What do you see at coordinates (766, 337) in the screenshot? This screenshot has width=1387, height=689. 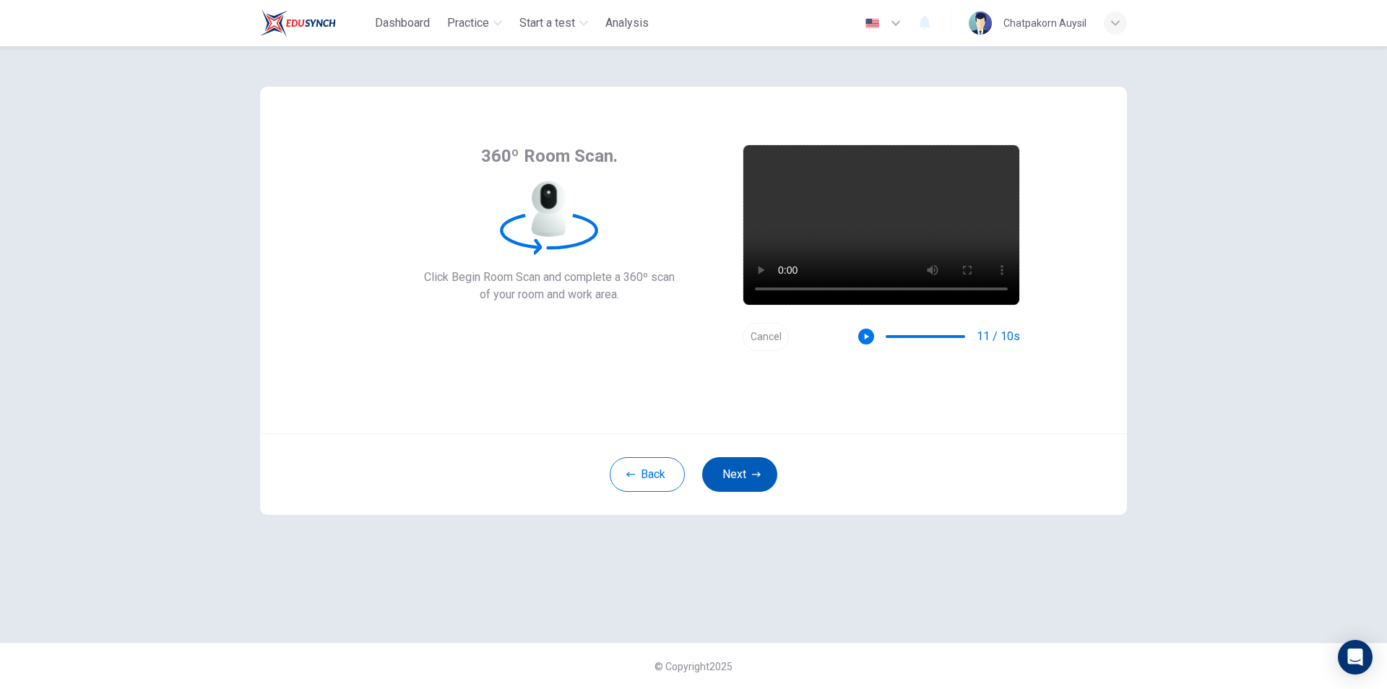 I see `button: Cancel` at bounding box center [766, 337].